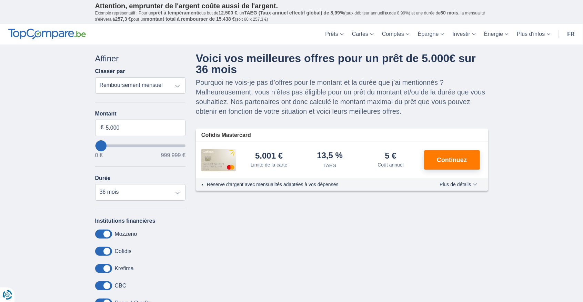 This screenshot has width=583, height=302. What do you see at coordinates (103, 178) in the screenshot?
I see `label: Durée` at bounding box center [103, 178].